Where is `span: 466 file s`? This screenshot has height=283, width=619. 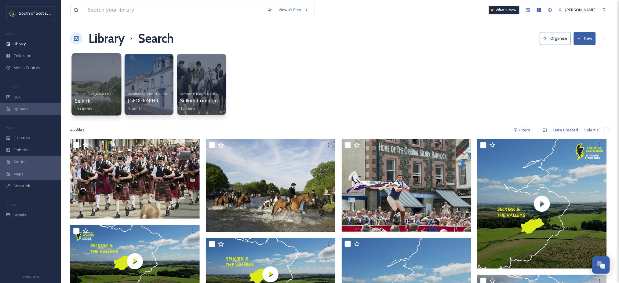 span: 466 file s is located at coordinates (77, 130).